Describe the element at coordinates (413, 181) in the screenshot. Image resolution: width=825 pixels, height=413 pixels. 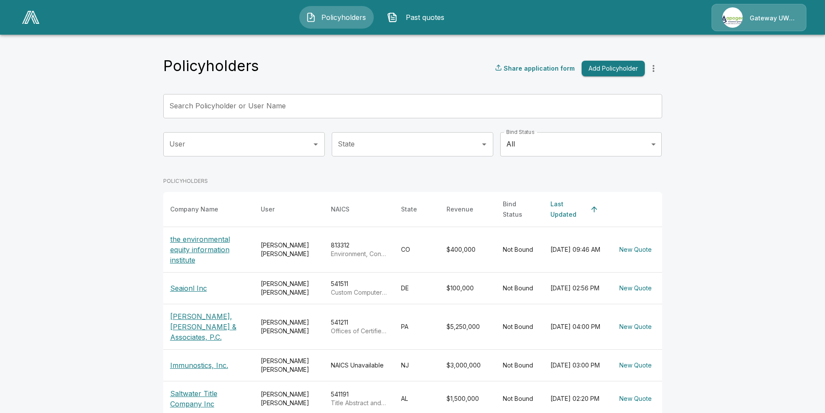
I see `p: POLICYHOLDERS` at that location.